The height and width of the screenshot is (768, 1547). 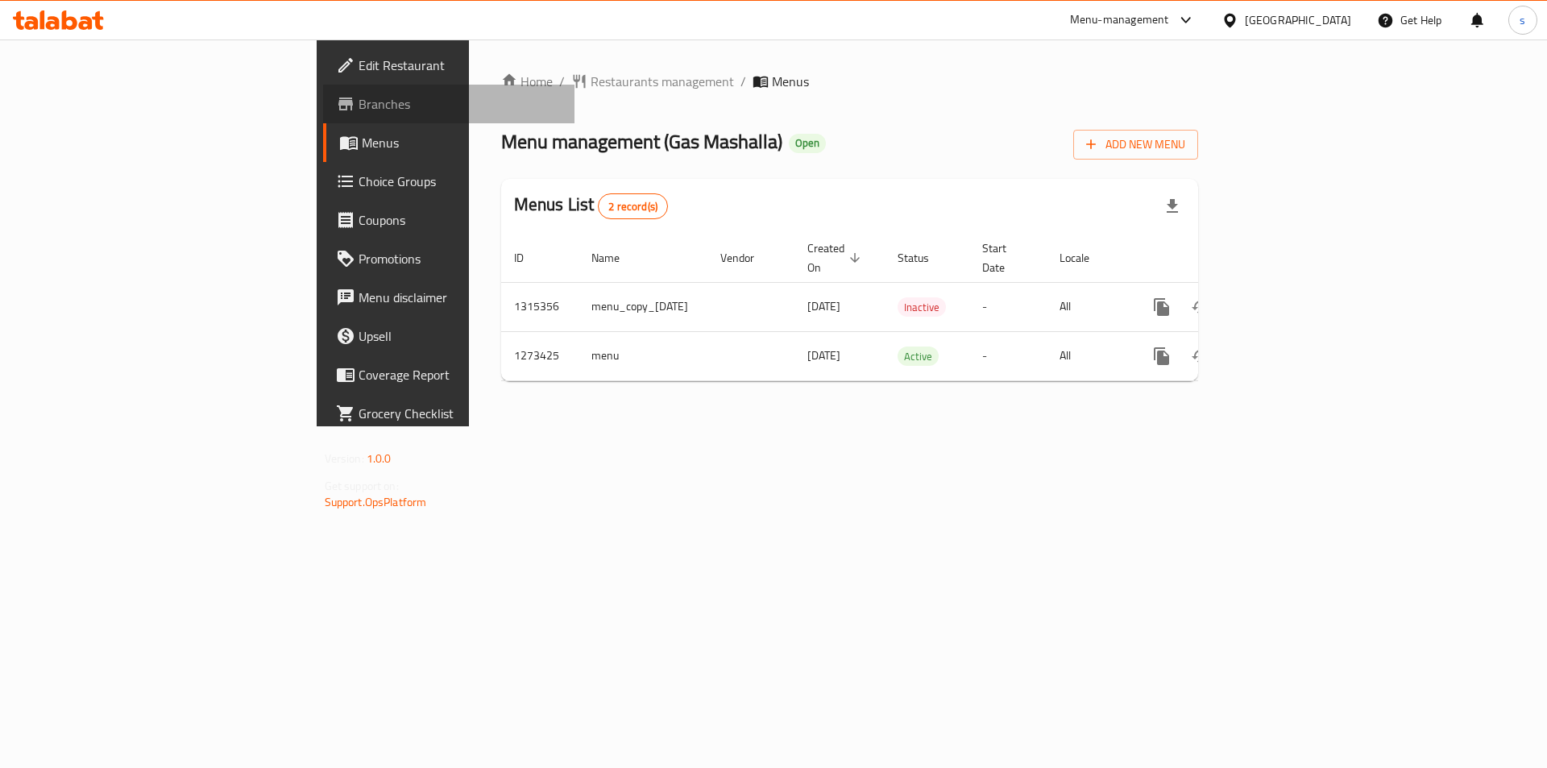 What do you see at coordinates (460, 220) in the screenshot?
I see `span: Coupons` at bounding box center [460, 220].